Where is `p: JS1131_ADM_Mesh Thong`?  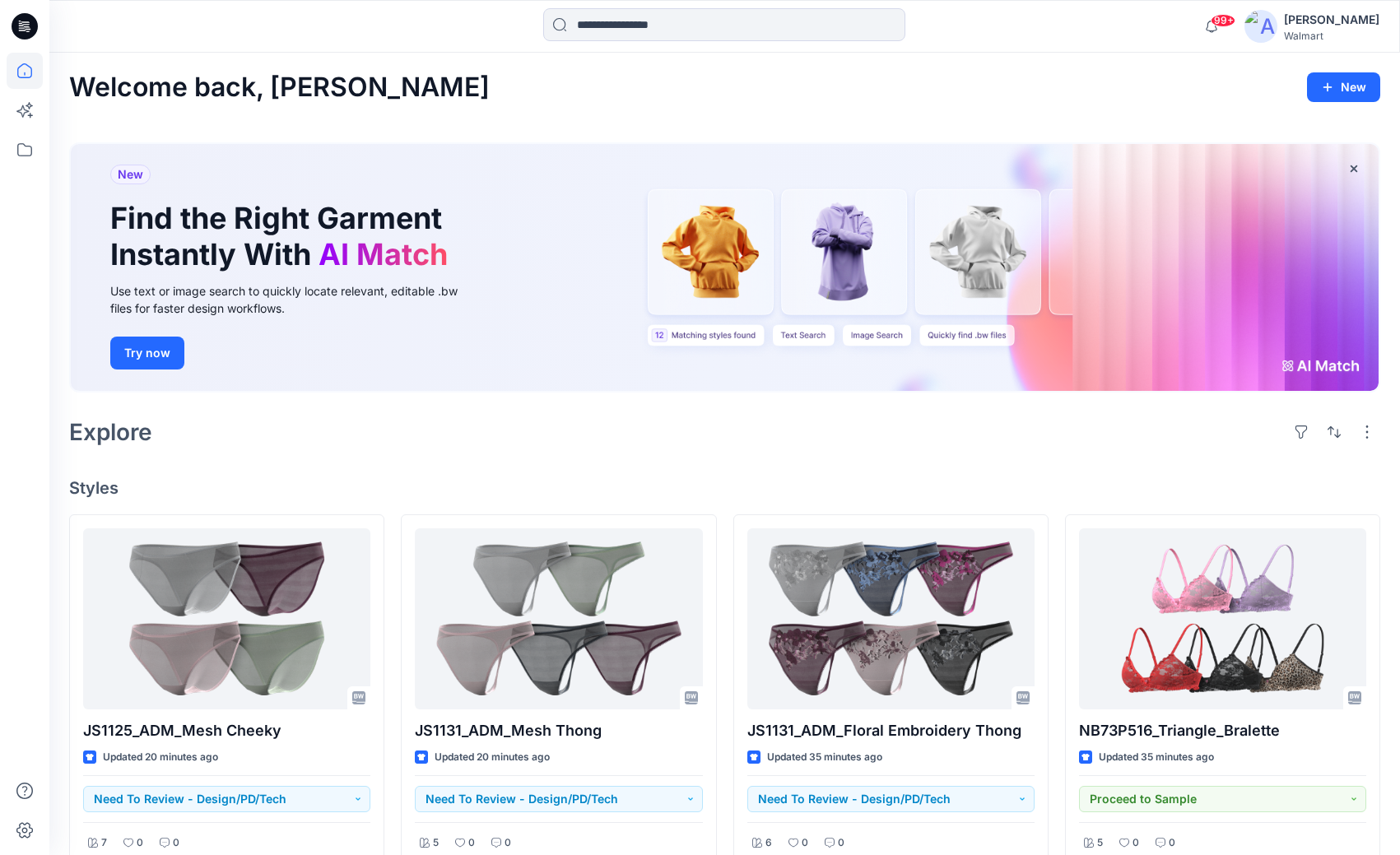
p: JS1131_ADM_Mesh Thong is located at coordinates (558, 731).